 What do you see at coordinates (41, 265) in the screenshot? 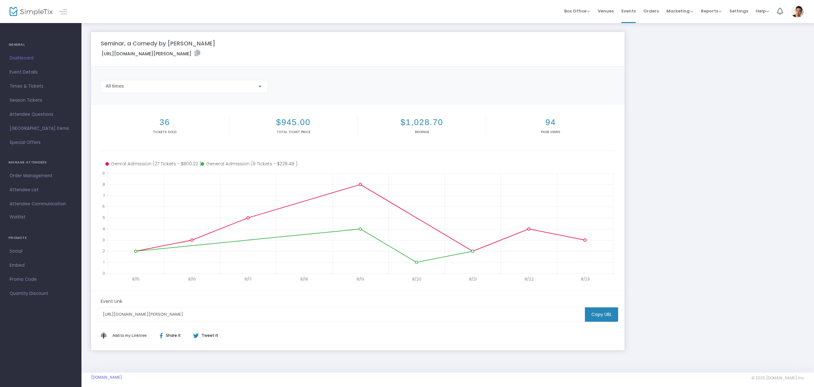
I see `span: Embed` at bounding box center [41, 265].